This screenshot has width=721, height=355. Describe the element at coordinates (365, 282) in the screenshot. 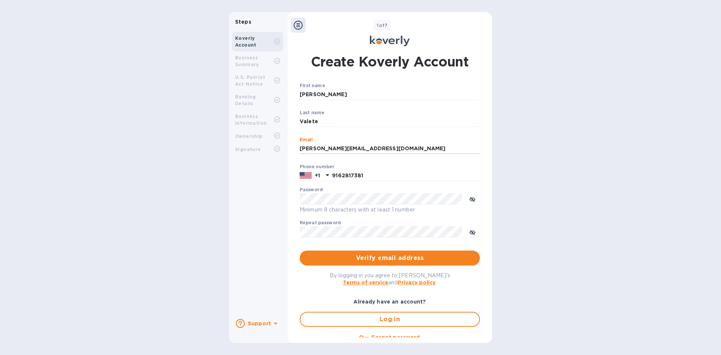

I see `a: Terms of service` at that location.